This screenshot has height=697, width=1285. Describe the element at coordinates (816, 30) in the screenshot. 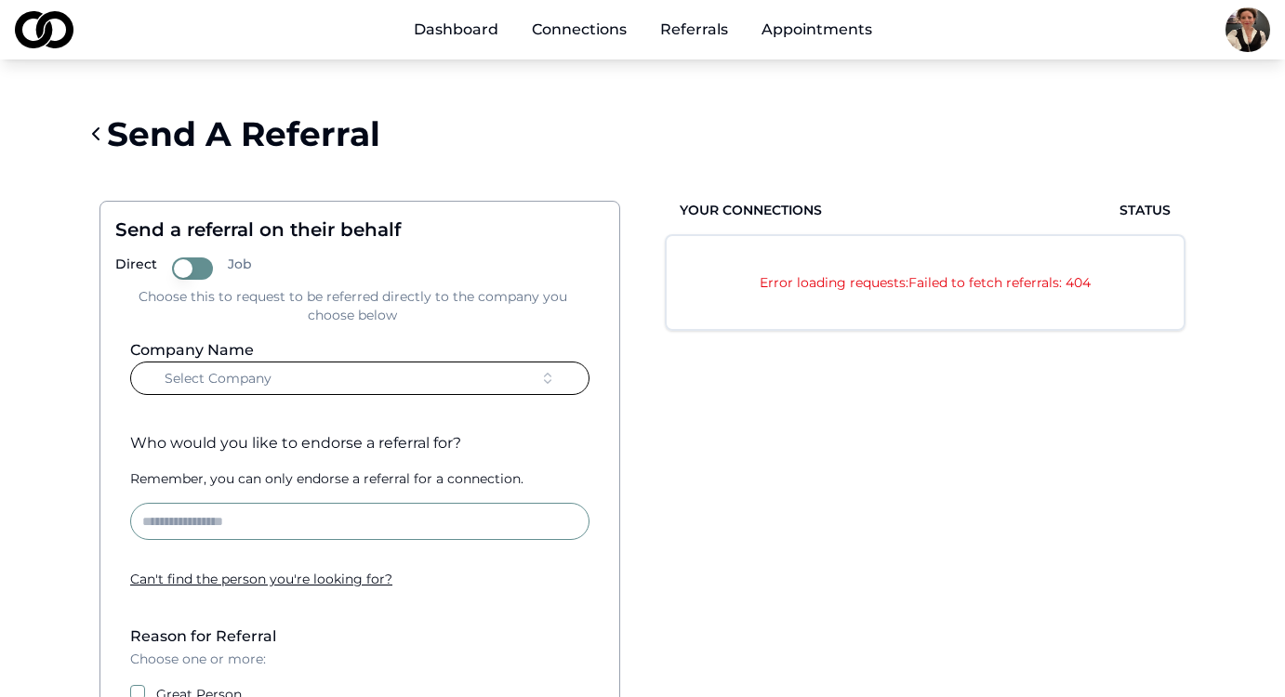

I see `a: Appointments` at that location.